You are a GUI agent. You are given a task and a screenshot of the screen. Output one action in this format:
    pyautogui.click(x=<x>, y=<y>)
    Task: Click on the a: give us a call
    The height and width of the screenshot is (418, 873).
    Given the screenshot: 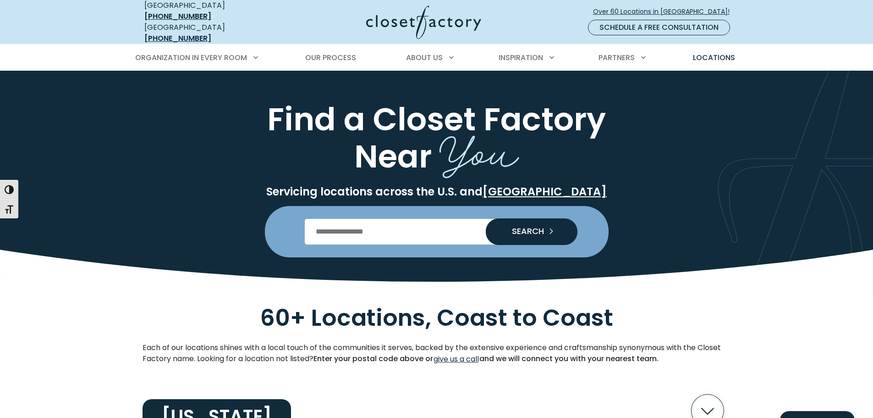 What is the action you would take?
    pyautogui.click(x=456, y=359)
    